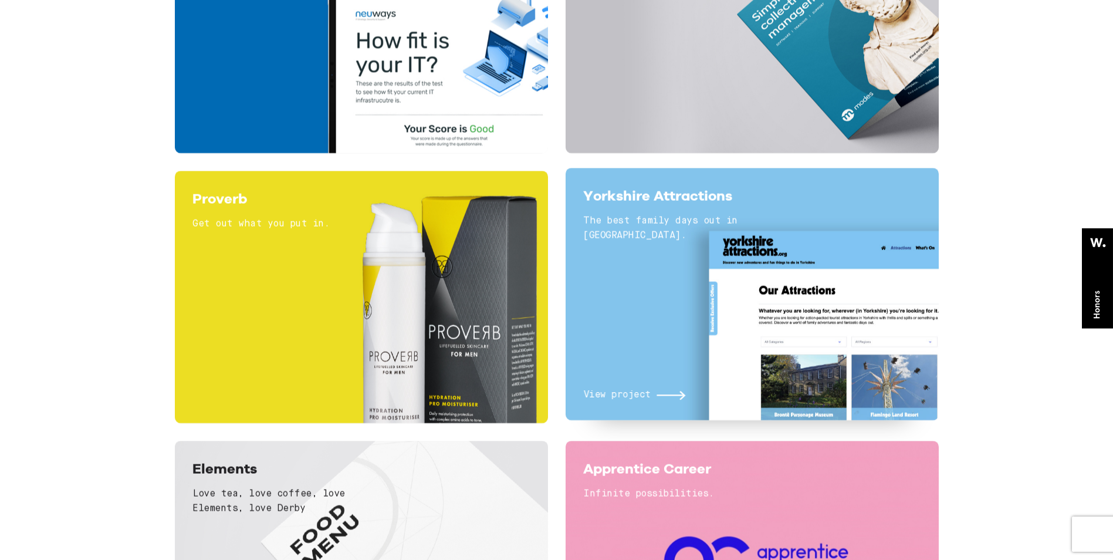 This screenshot has height=560, width=1113. I want to click on span: Elements, so click(225, 468).